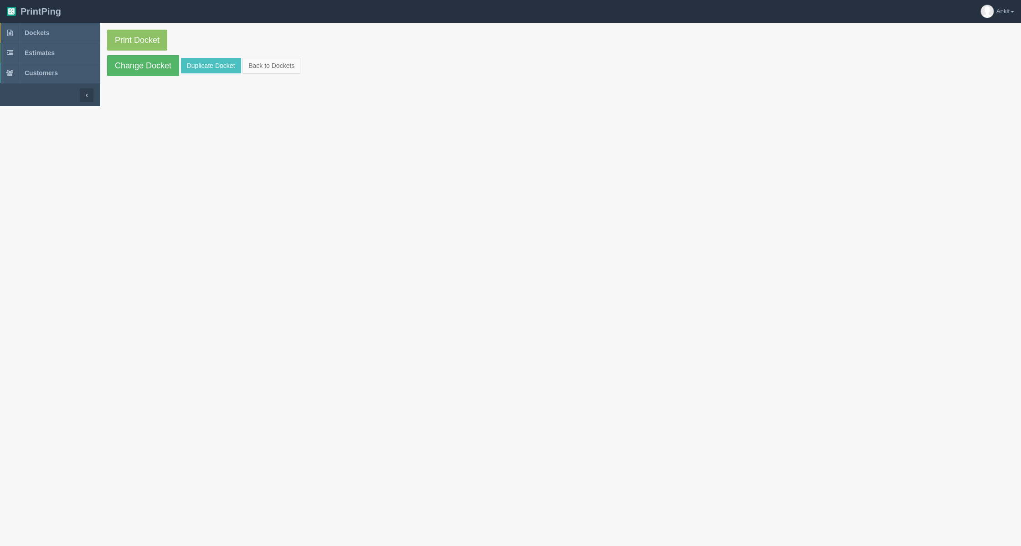 This screenshot has height=546, width=1021. Describe the element at coordinates (987, 11) in the screenshot. I see `img: avatar_default-7531ab5dedf162e01f1e0bb0964e6a185e93c5c22dfe317fb01d7f8cd2b1632c.jpg` at that location.